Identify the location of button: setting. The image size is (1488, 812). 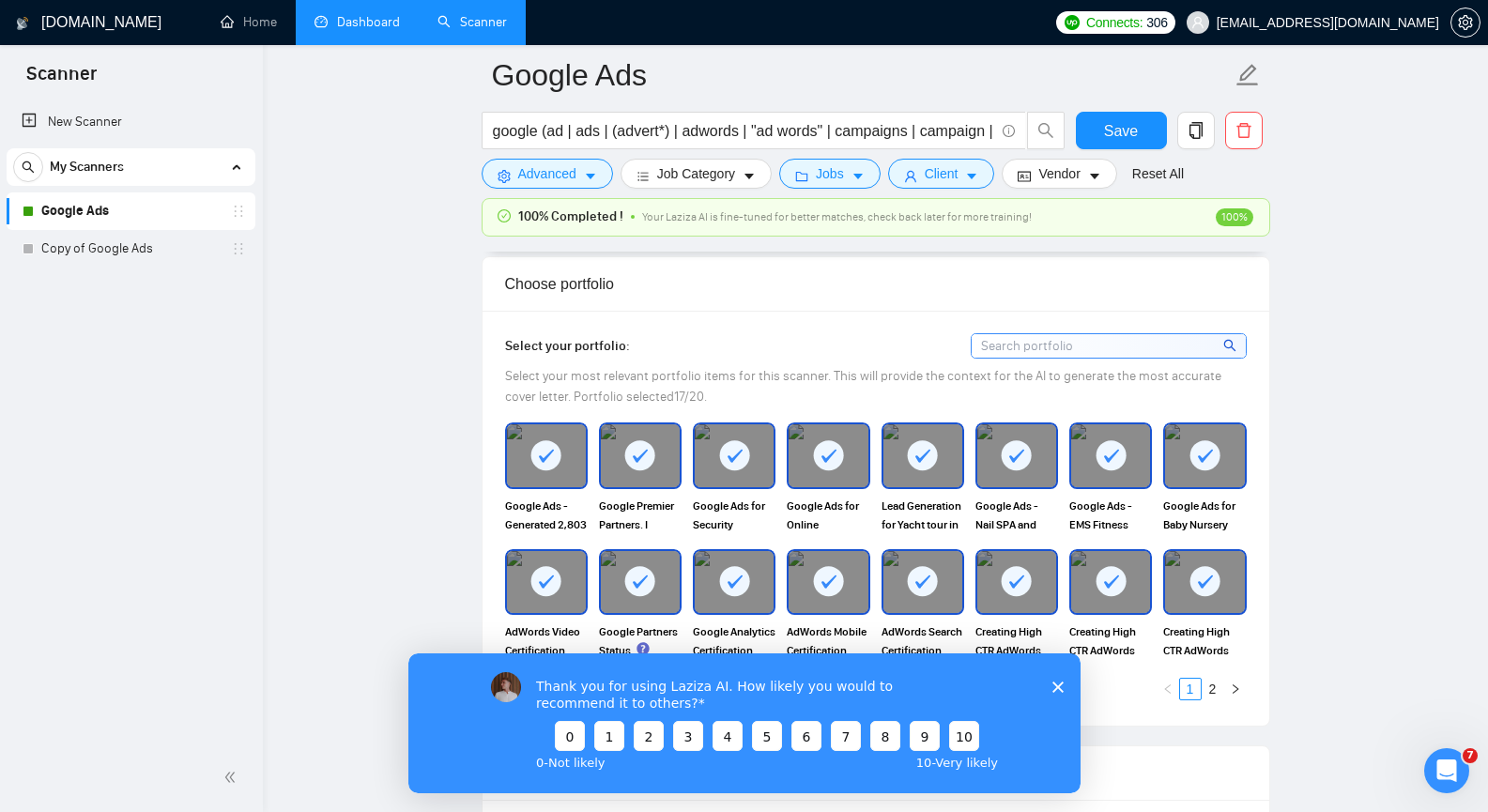
(1465, 22).